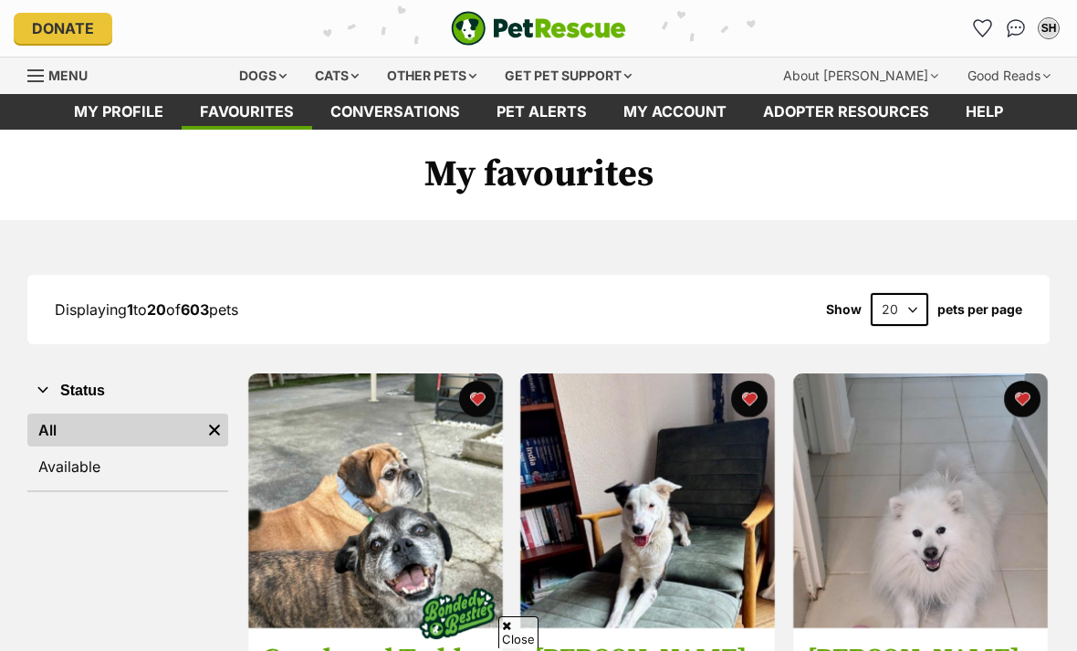  I want to click on button: My account, so click(1049, 28).